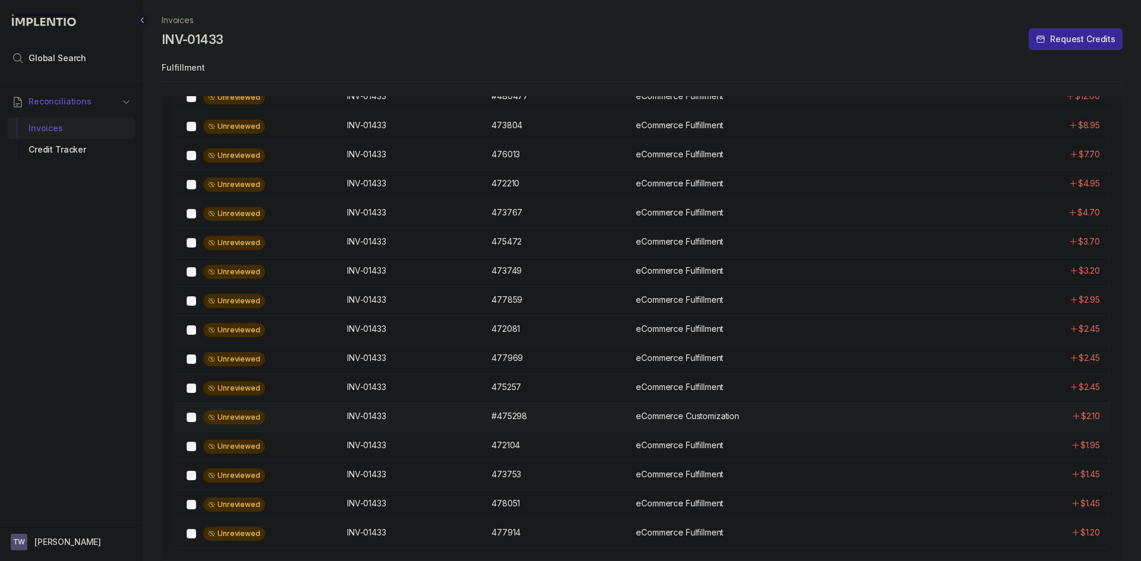 This screenshot has width=1141, height=561. Describe the element at coordinates (506, 271) in the screenshot. I see `p: 473749` at that location.